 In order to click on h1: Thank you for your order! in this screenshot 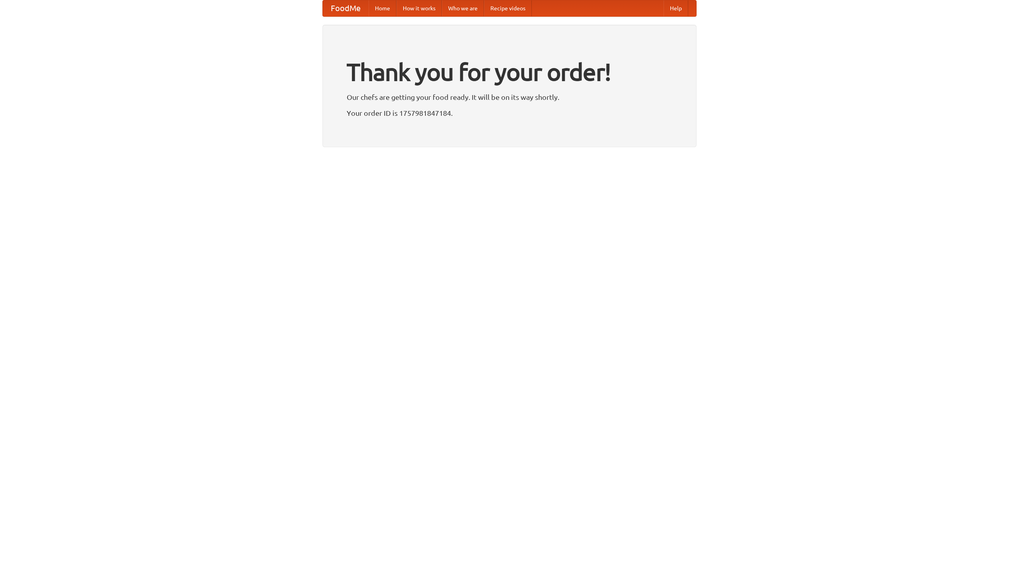, I will do `click(509, 72)`.